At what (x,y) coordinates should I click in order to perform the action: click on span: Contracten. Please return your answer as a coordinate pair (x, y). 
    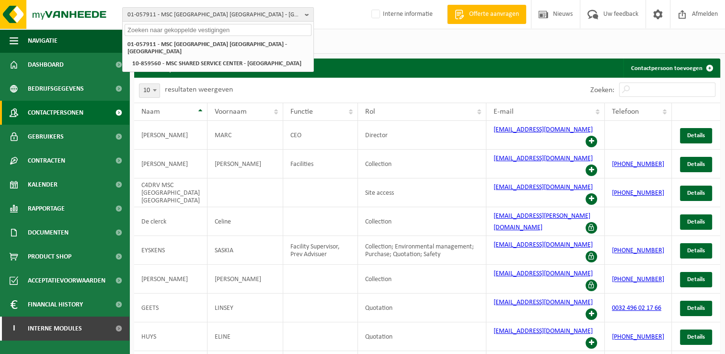
    Looking at the image, I should click on (47, 161).